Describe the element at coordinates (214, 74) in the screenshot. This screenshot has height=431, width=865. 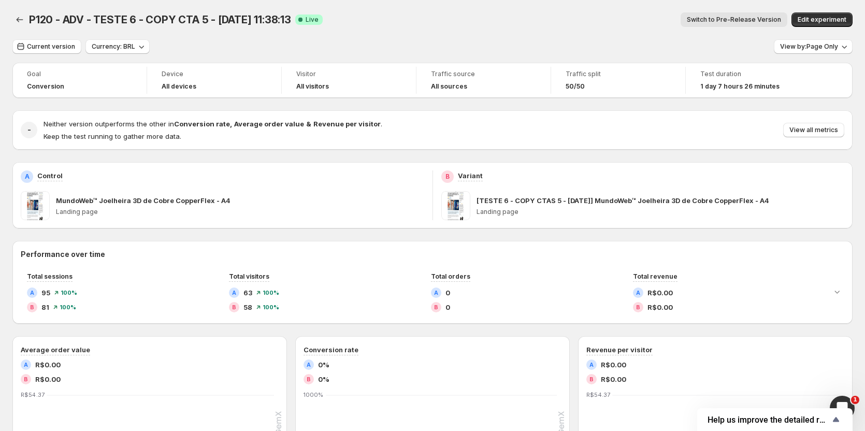
I see `span: Device` at that location.